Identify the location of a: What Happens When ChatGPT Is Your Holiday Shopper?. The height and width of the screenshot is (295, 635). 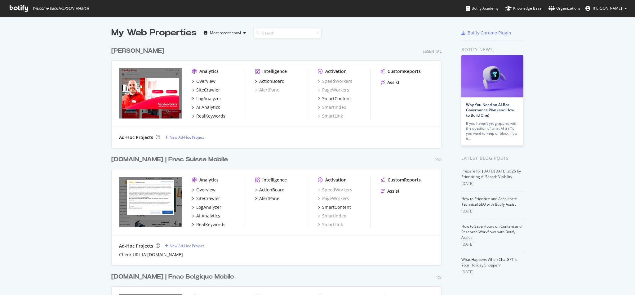
(490, 262).